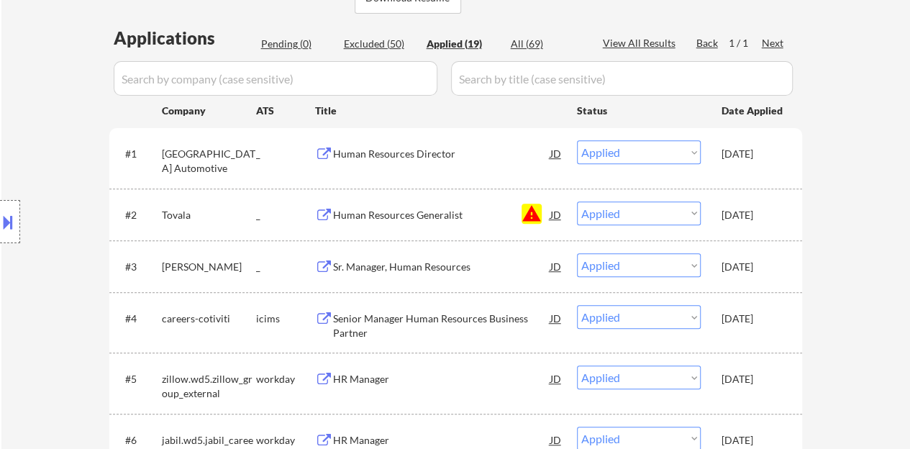 This screenshot has height=449, width=910. Describe the element at coordinates (463, 44) in the screenshot. I see `div: Applied (19)` at that location.